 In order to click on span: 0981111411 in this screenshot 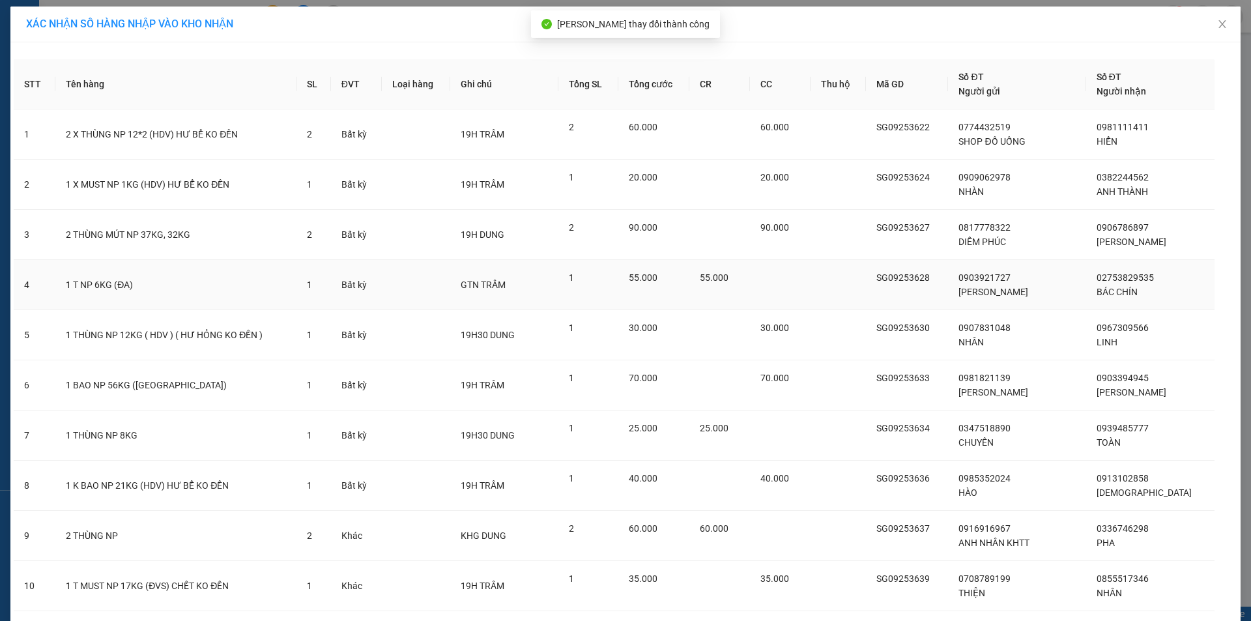, I will do `click(1122, 127)`.